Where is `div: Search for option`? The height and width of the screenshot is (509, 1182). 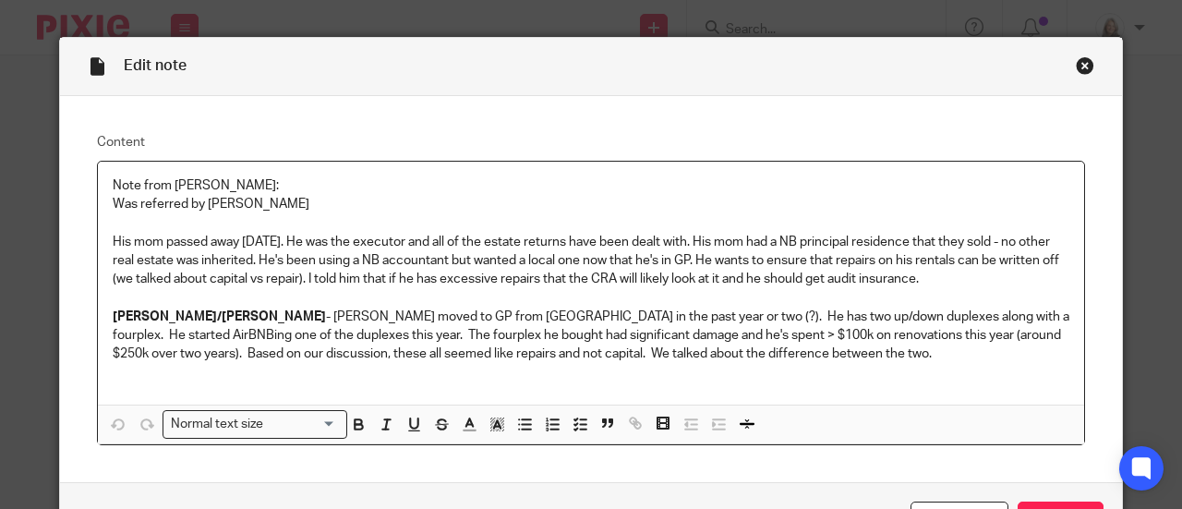 div: Search for option is located at coordinates (255, 424).